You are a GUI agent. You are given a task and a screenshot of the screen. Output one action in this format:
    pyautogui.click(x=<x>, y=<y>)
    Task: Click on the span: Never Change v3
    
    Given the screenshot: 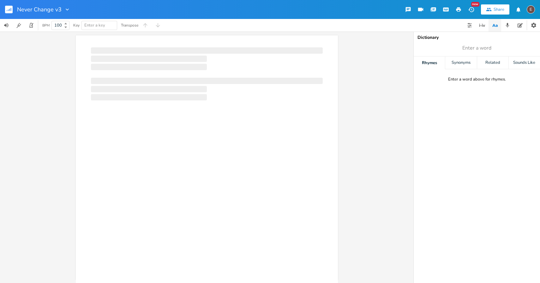 What is the action you would take?
    pyautogui.click(x=39, y=9)
    